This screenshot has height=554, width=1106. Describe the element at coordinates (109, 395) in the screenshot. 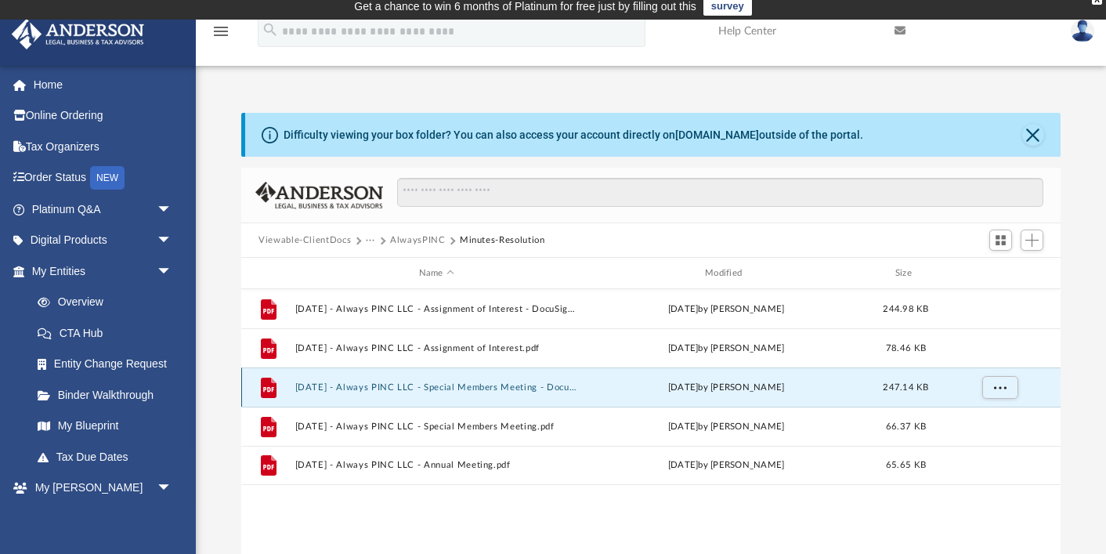

I see `a: Binder Walkthrough` at that location.